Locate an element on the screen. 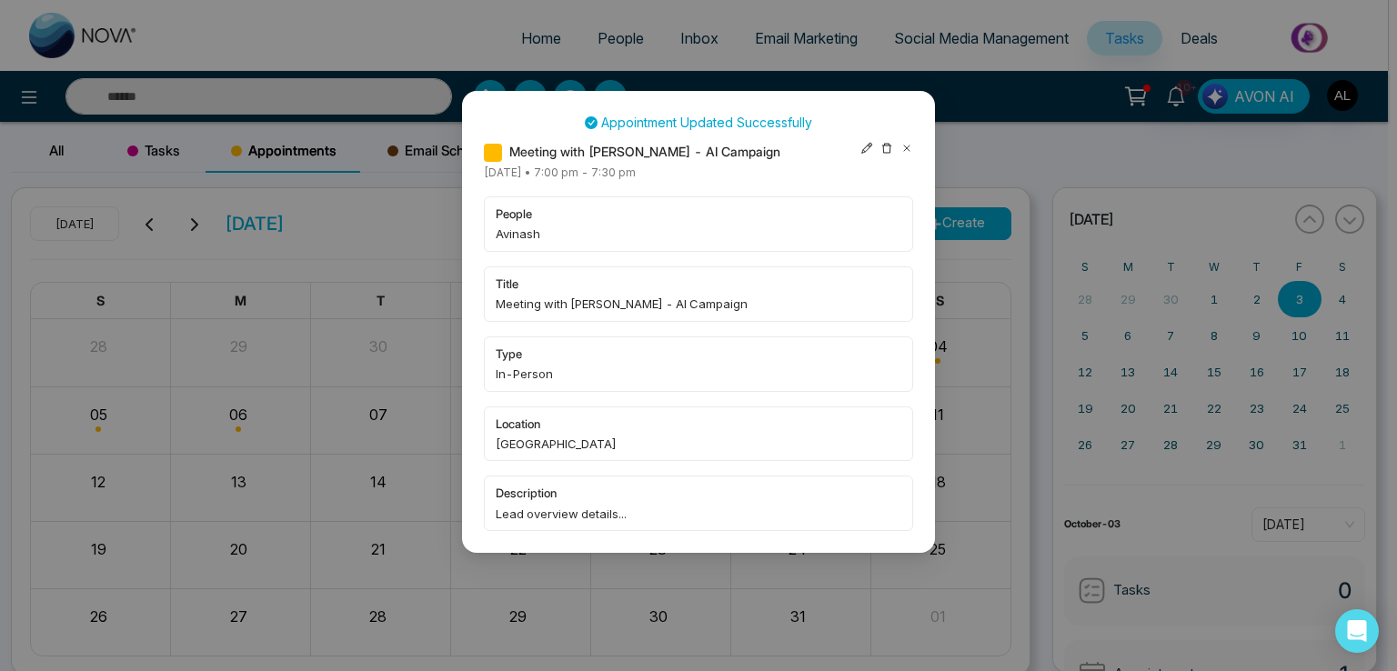  span: Avinash is located at coordinates (699, 234).